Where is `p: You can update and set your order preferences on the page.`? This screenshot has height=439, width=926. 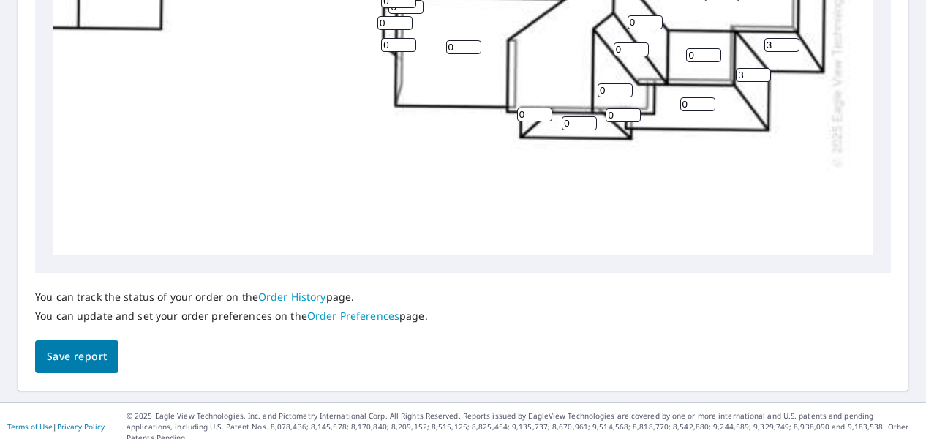
p: You can update and set your order preferences on the page. is located at coordinates (231, 316).